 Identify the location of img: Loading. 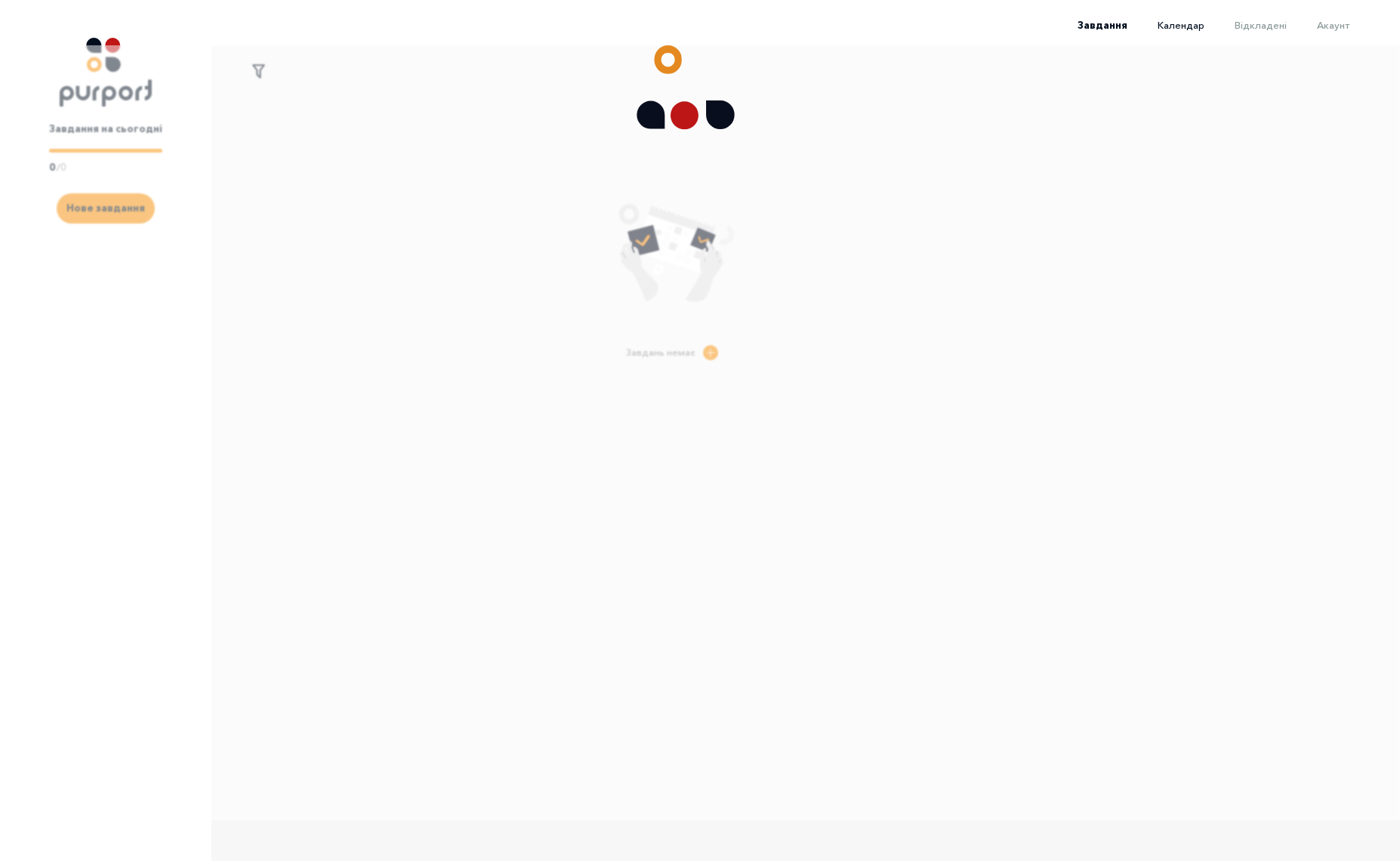
(700, 93).